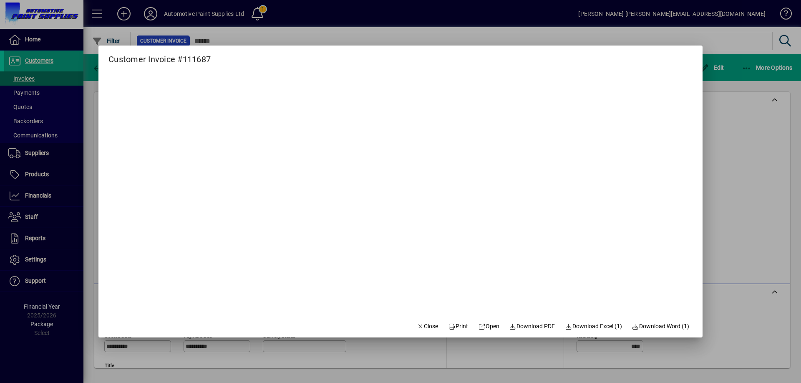 This screenshot has height=383, width=801. What do you see at coordinates (593, 326) in the screenshot?
I see `button: Download Excel (1)` at bounding box center [593, 326].